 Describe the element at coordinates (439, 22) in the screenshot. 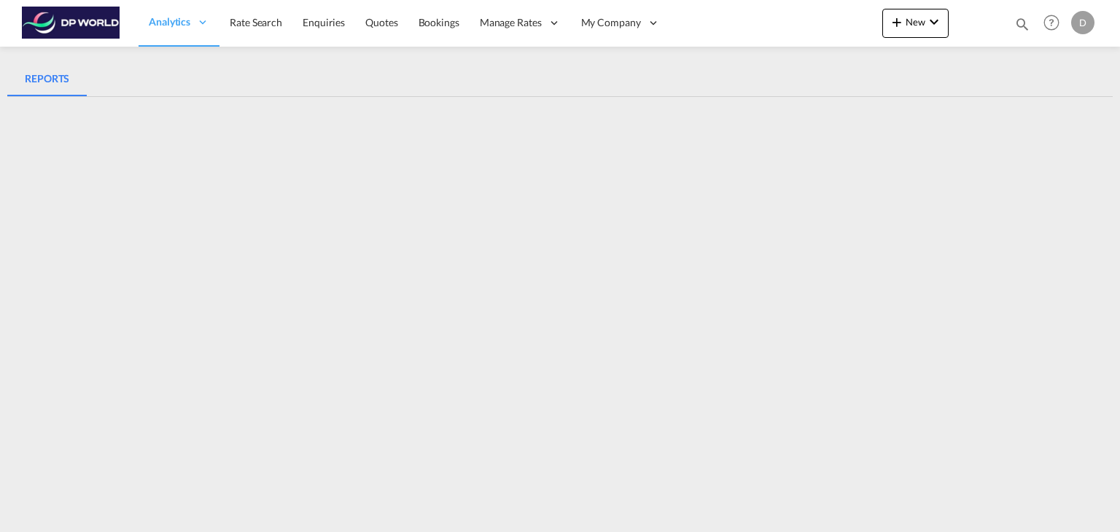

I see `span: Bookings` at that location.